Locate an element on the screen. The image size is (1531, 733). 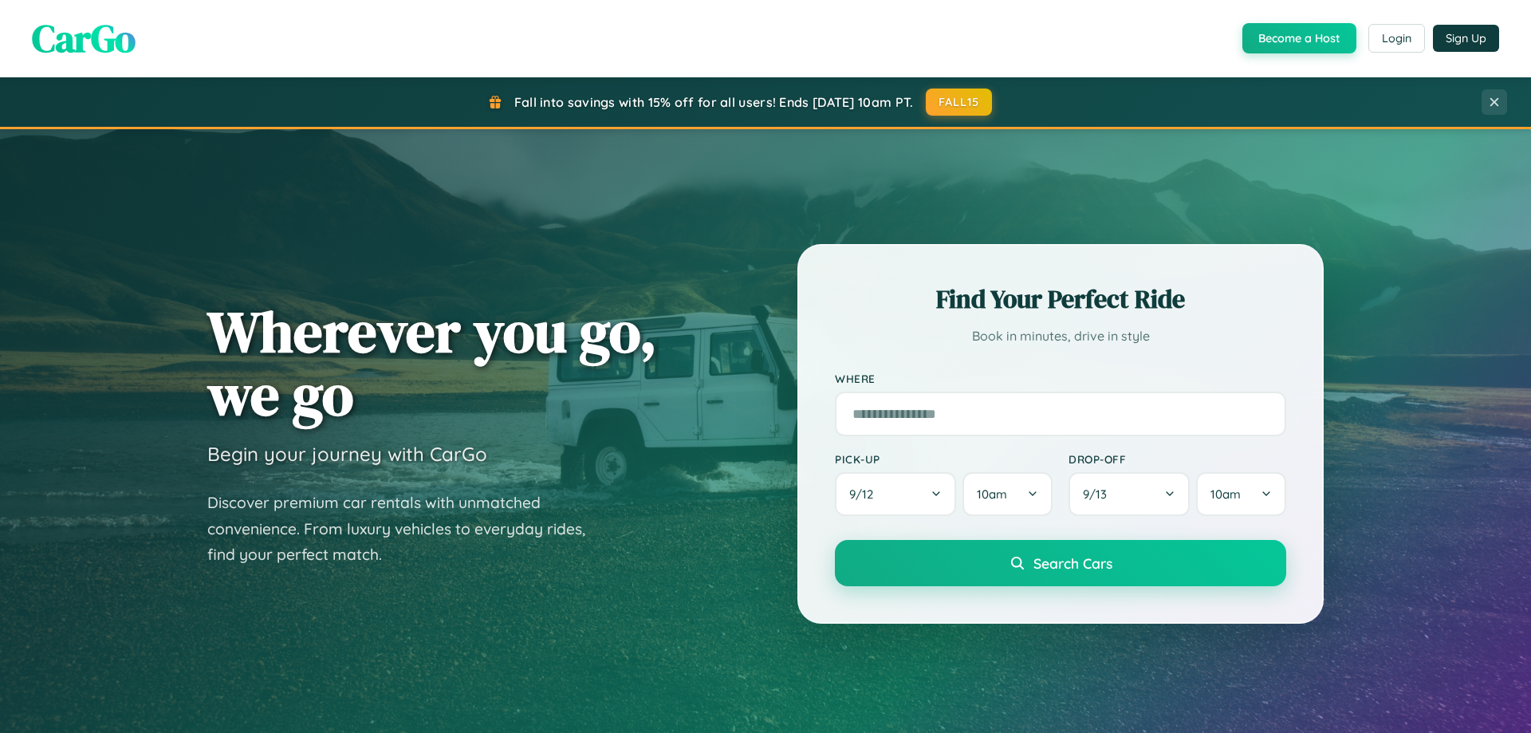
span: Search Cars is located at coordinates (1073, 563).